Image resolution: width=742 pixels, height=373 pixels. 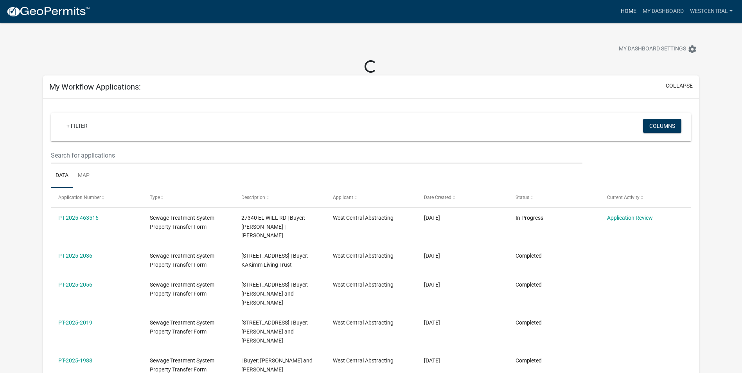 What do you see at coordinates (84, 176) in the screenshot?
I see `a: Map` at bounding box center [84, 176].